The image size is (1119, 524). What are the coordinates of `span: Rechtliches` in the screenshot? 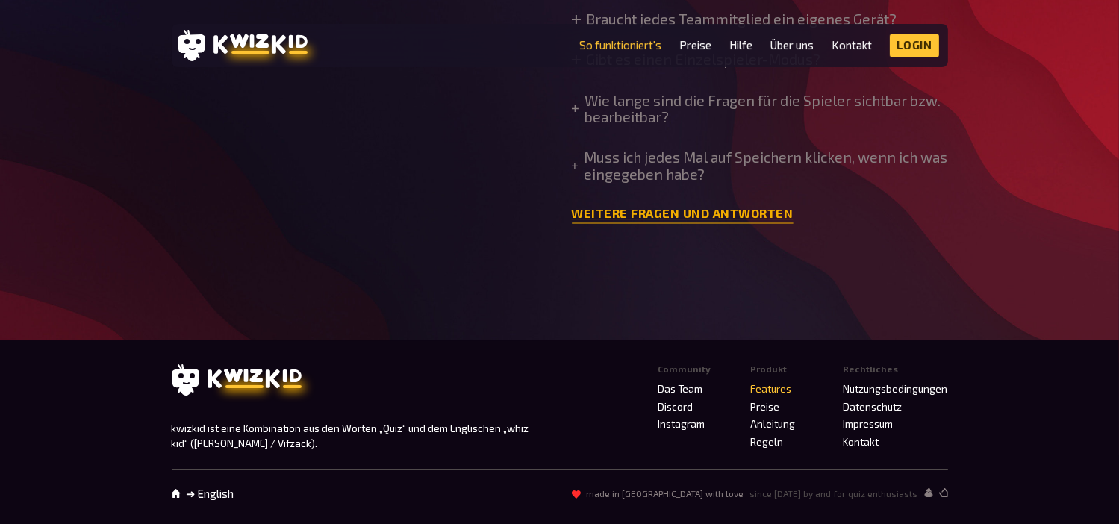 It's located at (871, 370).